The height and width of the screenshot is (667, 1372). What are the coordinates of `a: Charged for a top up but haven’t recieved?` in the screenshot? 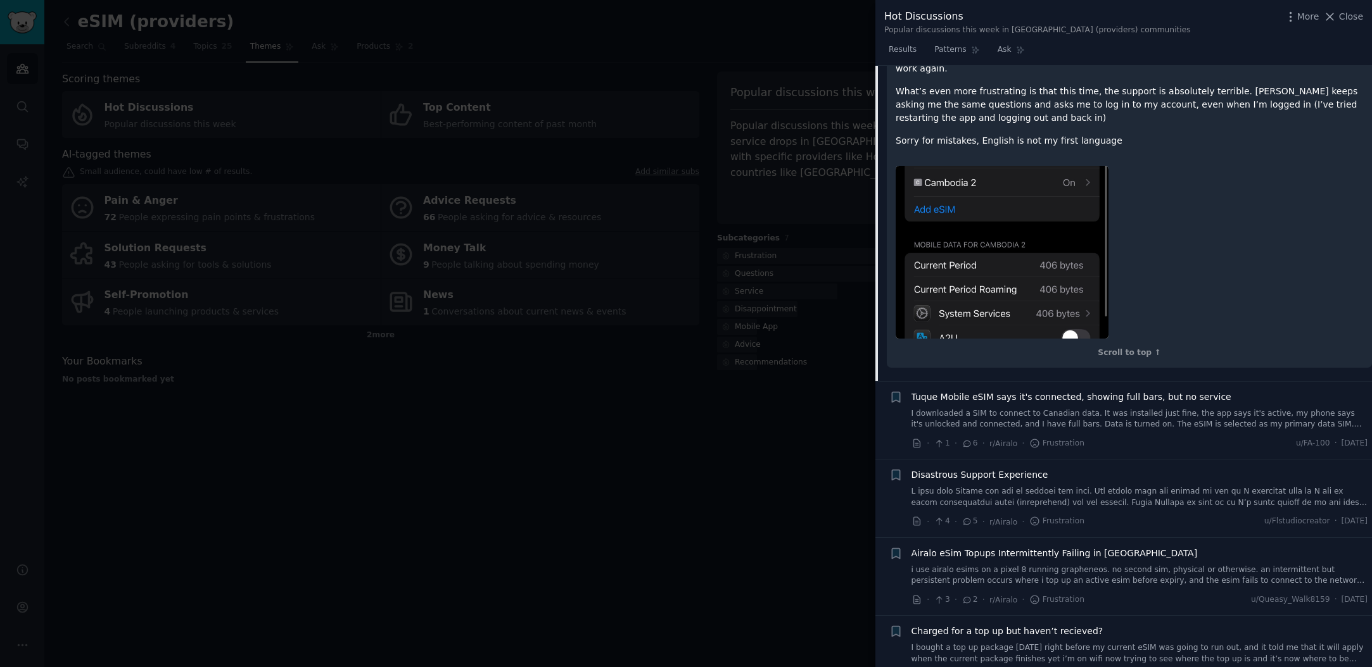 It's located at (1007, 631).